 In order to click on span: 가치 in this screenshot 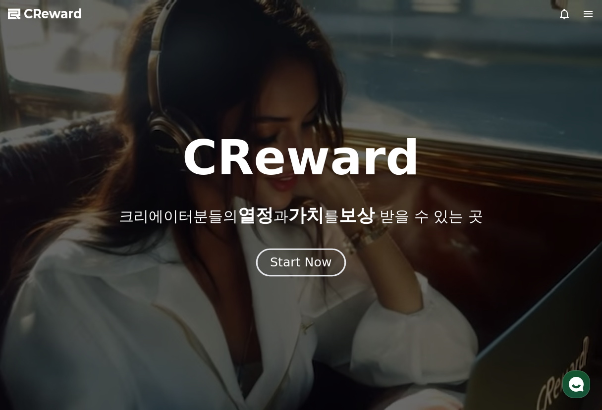, I will do `click(306, 215)`.